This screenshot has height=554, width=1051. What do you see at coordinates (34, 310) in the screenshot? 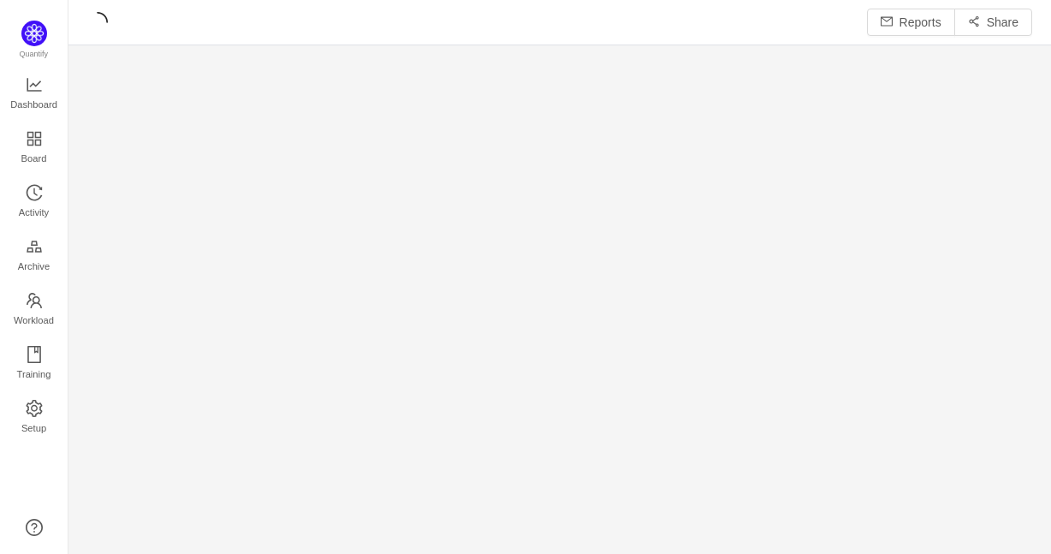
I see `a: Workload` at bounding box center [34, 310].